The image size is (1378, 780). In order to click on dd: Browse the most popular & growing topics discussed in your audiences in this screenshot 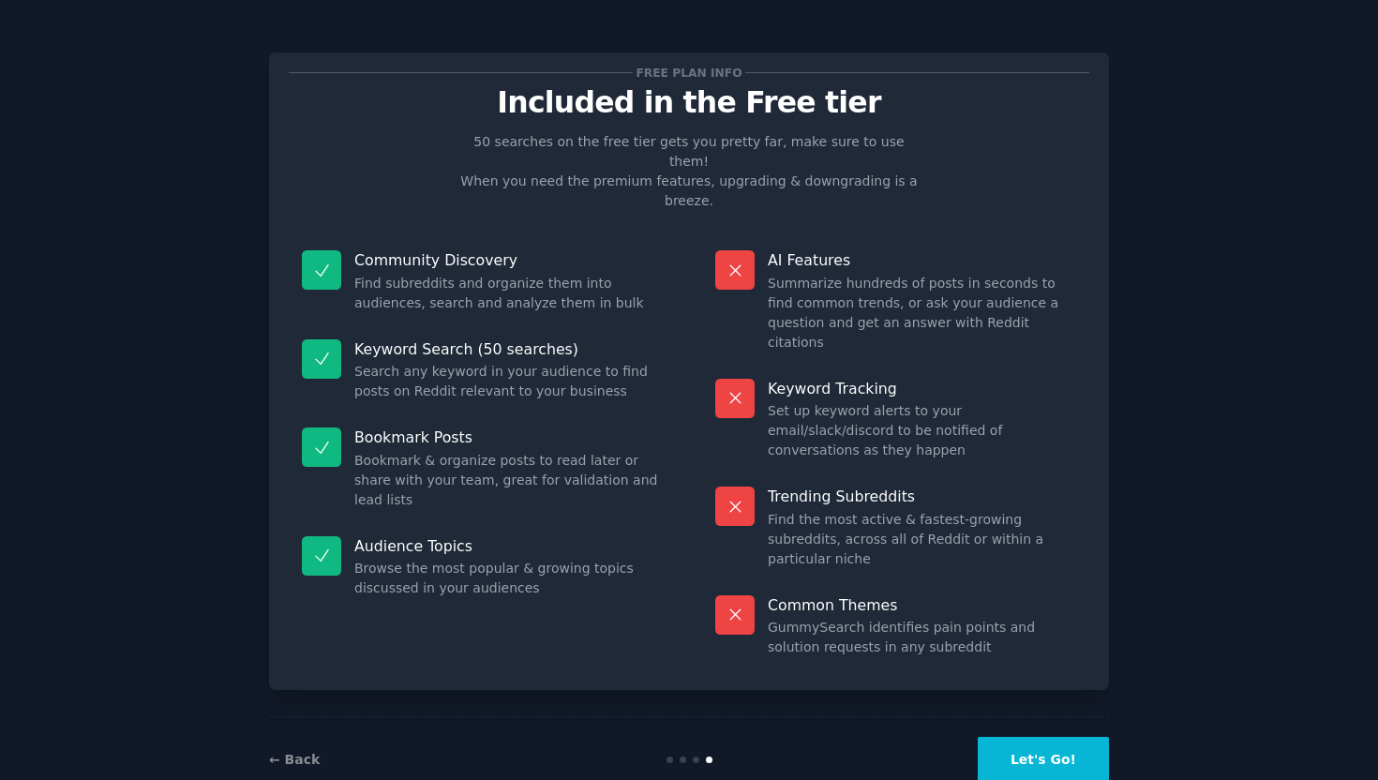, I will do `click(508, 579)`.